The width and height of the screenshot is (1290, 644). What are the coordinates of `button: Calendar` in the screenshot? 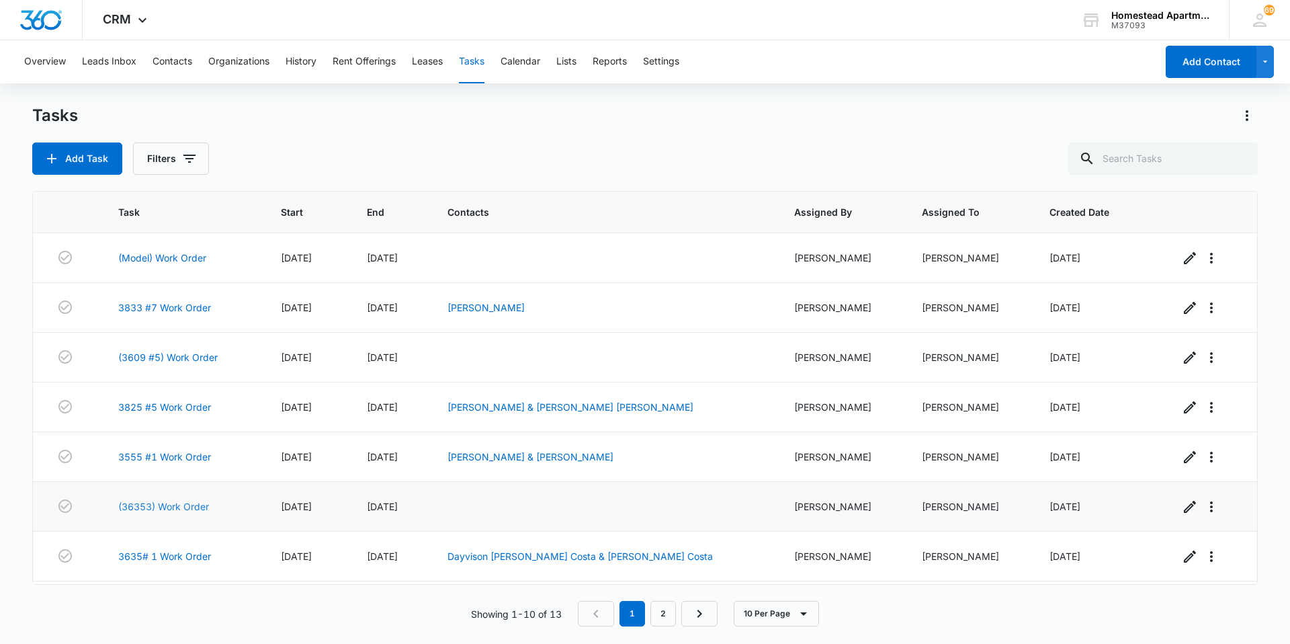 It's located at (520, 62).